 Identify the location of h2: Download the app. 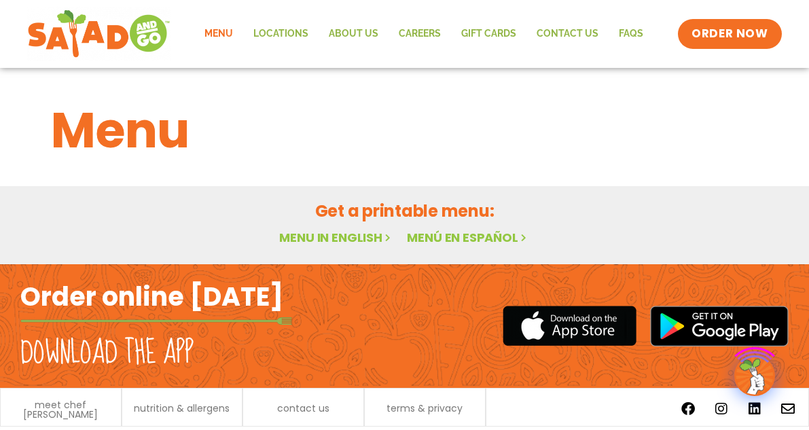
(107, 353).